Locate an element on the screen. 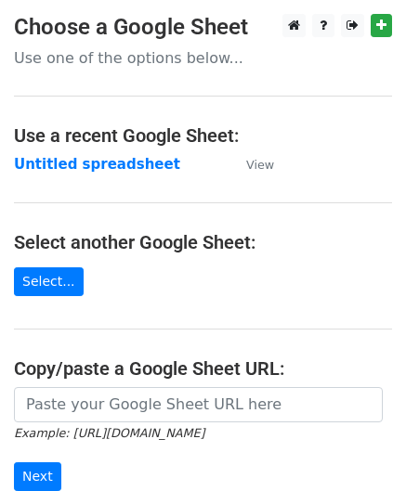 The height and width of the screenshot is (491, 406). strong: Untitled spreadsheet is located at coordinates (97, 164).